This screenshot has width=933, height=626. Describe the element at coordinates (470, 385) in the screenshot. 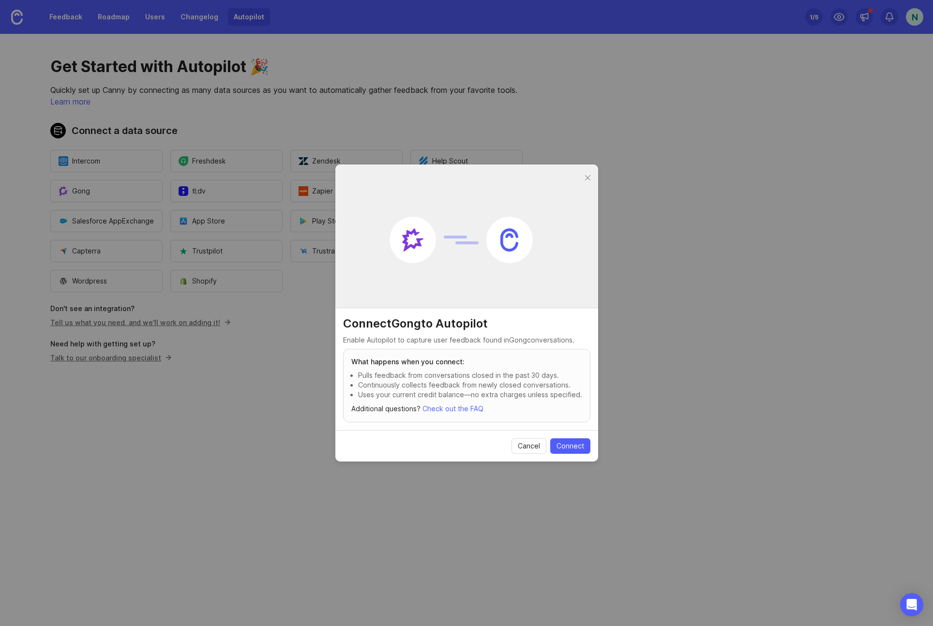

I see `p: Continuously collects feedback from newly closed conversations.` at that location.